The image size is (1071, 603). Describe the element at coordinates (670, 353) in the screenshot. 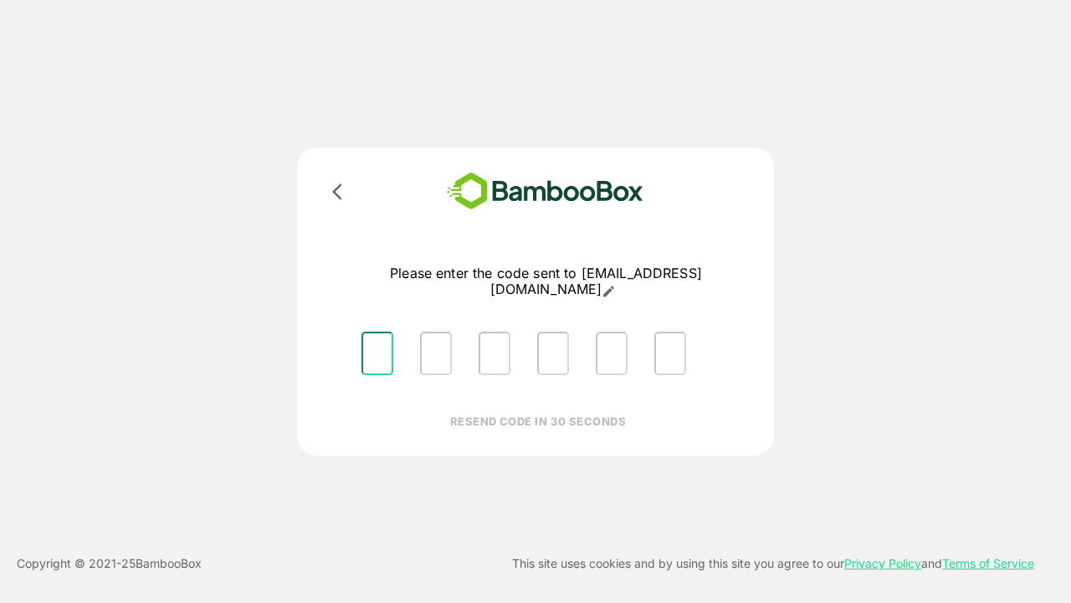

I see `input: Please enter OTP character 6` at that location.